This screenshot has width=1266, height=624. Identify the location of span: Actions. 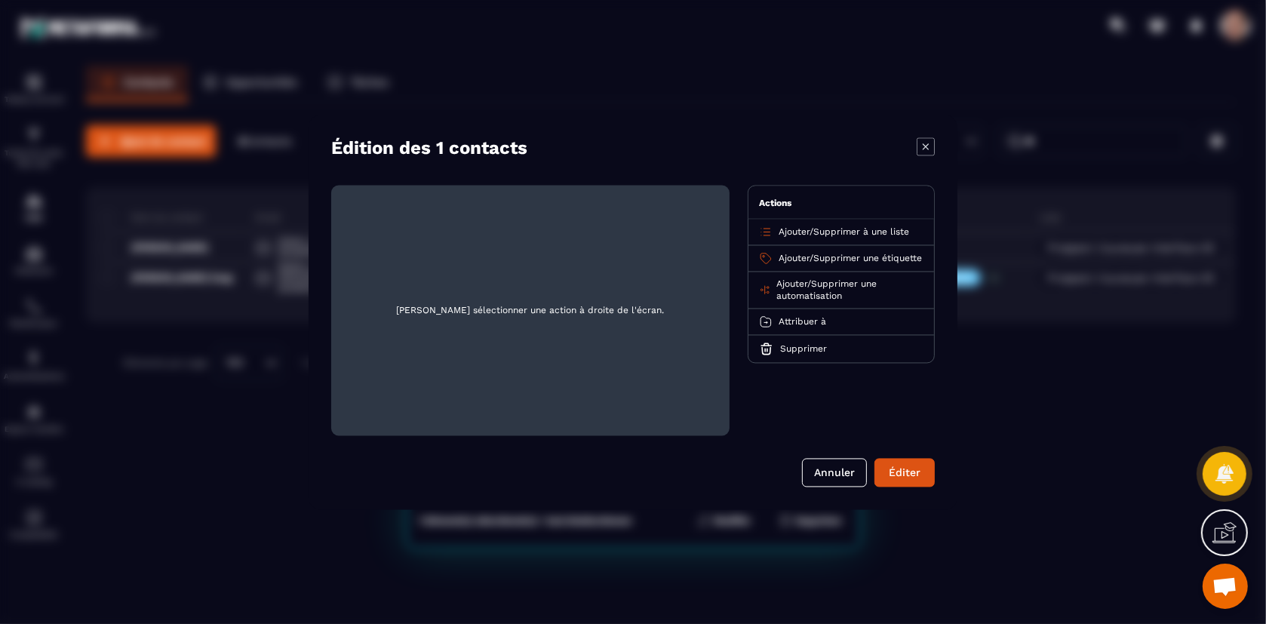
(775, 203).